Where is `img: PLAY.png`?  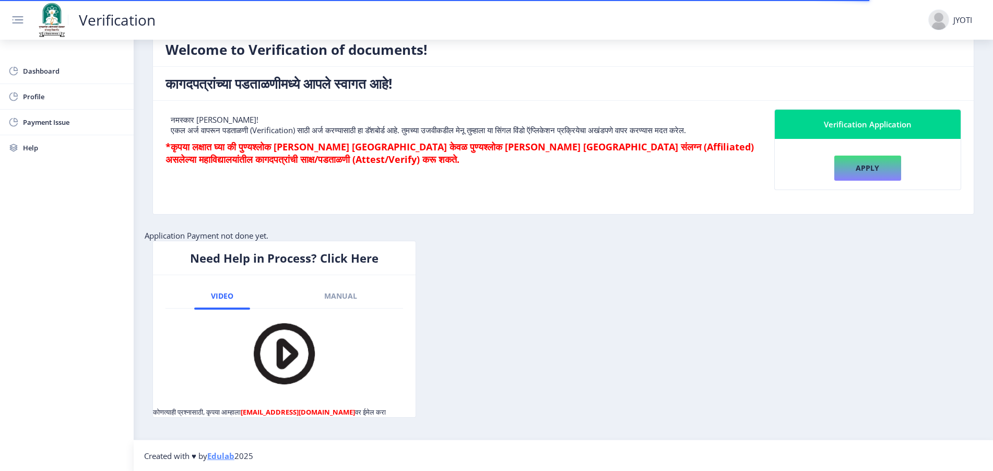 img: PLAY.png is located at coordinates (284, 353).